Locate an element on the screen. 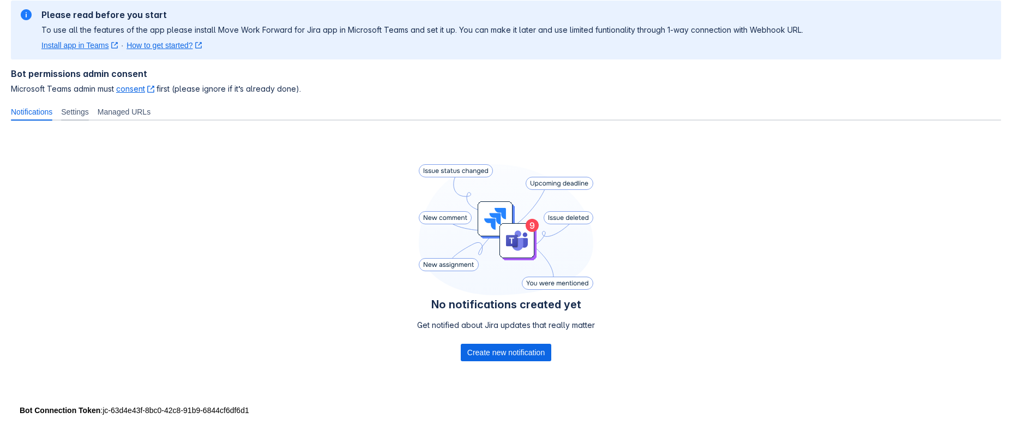  h4: Bot permissions admin consent is located at coordinates (506, 74).